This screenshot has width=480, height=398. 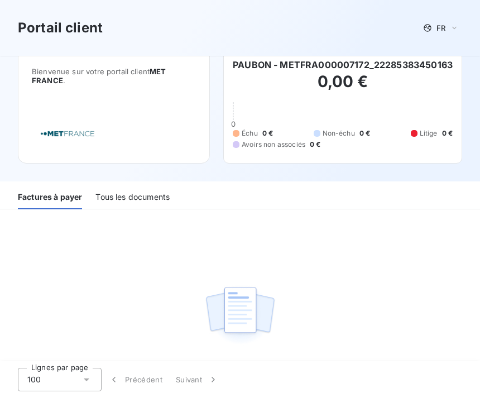 I want to click on span: 100, so click(x=34, y=380).